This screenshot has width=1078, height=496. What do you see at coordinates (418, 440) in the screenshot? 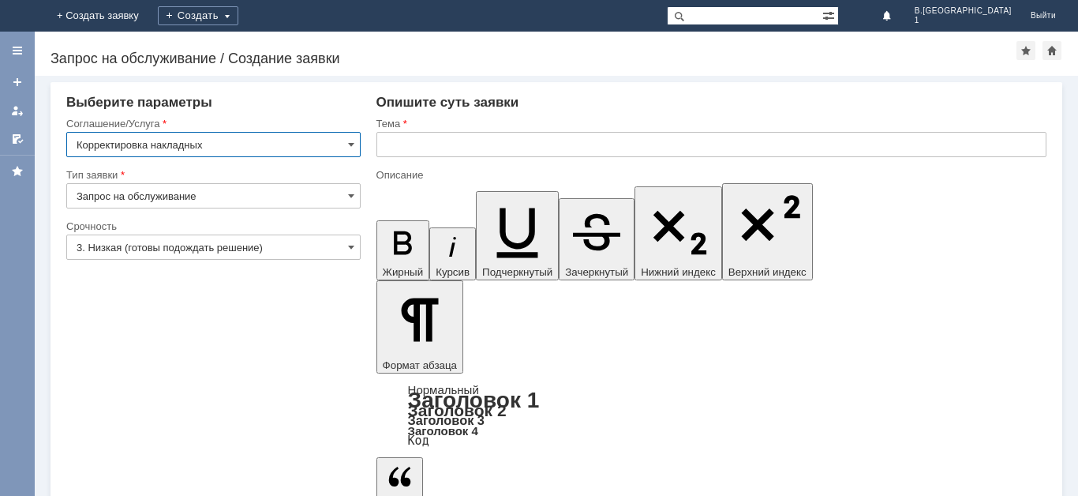
I see `a: Код` at bounding box center [418, 440].